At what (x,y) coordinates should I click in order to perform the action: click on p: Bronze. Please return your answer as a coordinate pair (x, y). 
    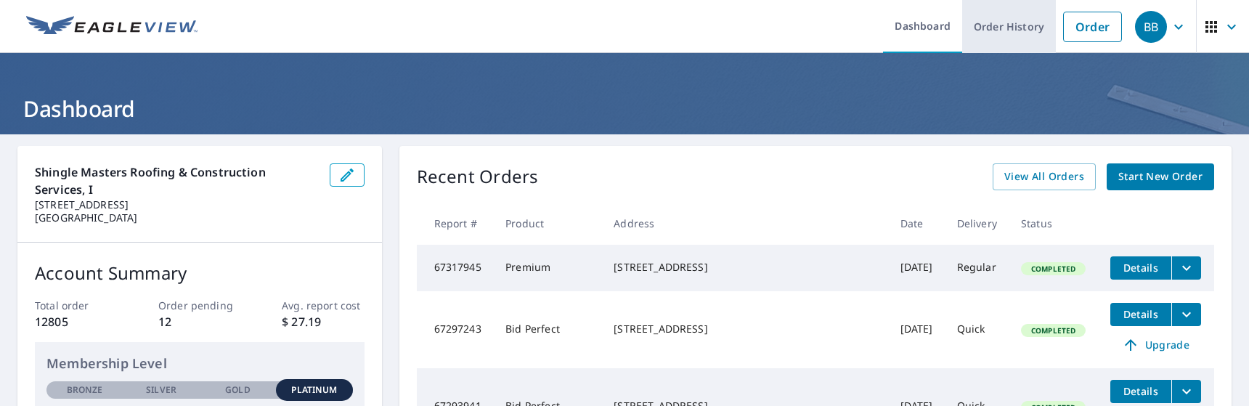
    Looking at the image, I should click on (85, 390).